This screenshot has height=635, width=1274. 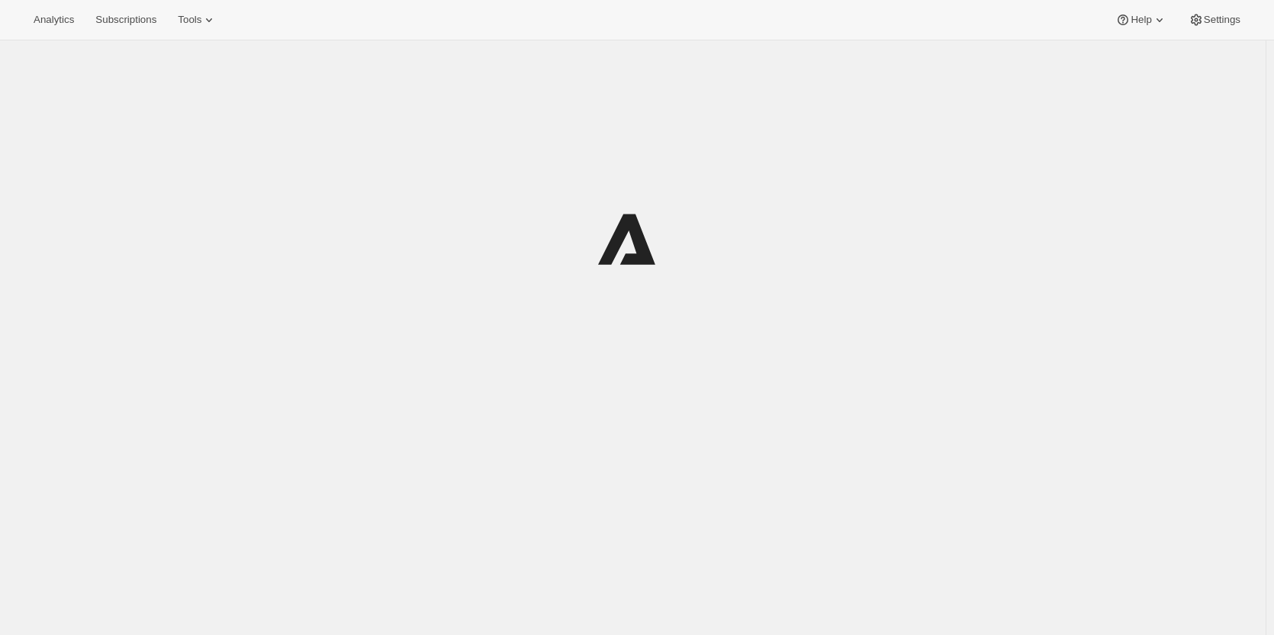 I want to click on button: Subscriptions, so click(x=126, y=20).